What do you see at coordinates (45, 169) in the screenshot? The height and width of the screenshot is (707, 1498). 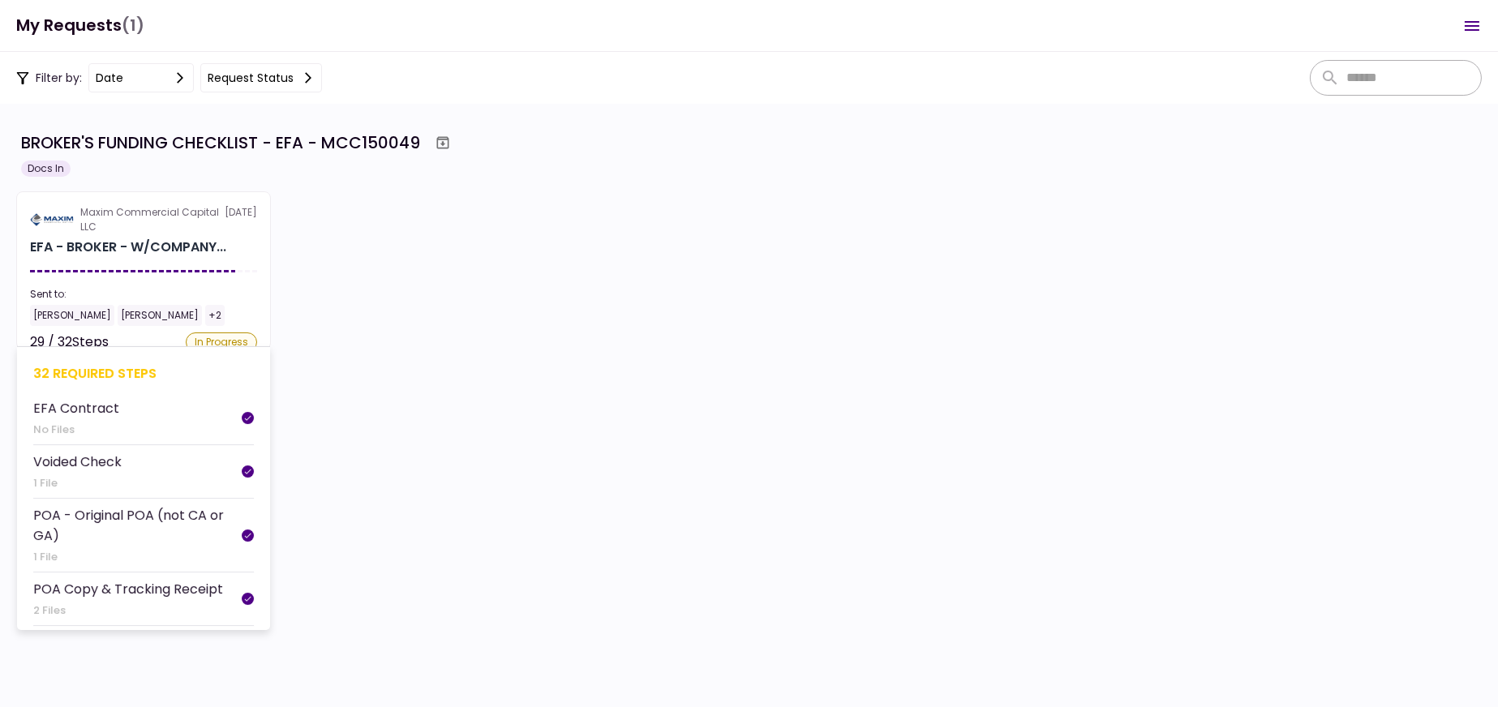 I see `div: Docs In` at bounding box center [45, 169].